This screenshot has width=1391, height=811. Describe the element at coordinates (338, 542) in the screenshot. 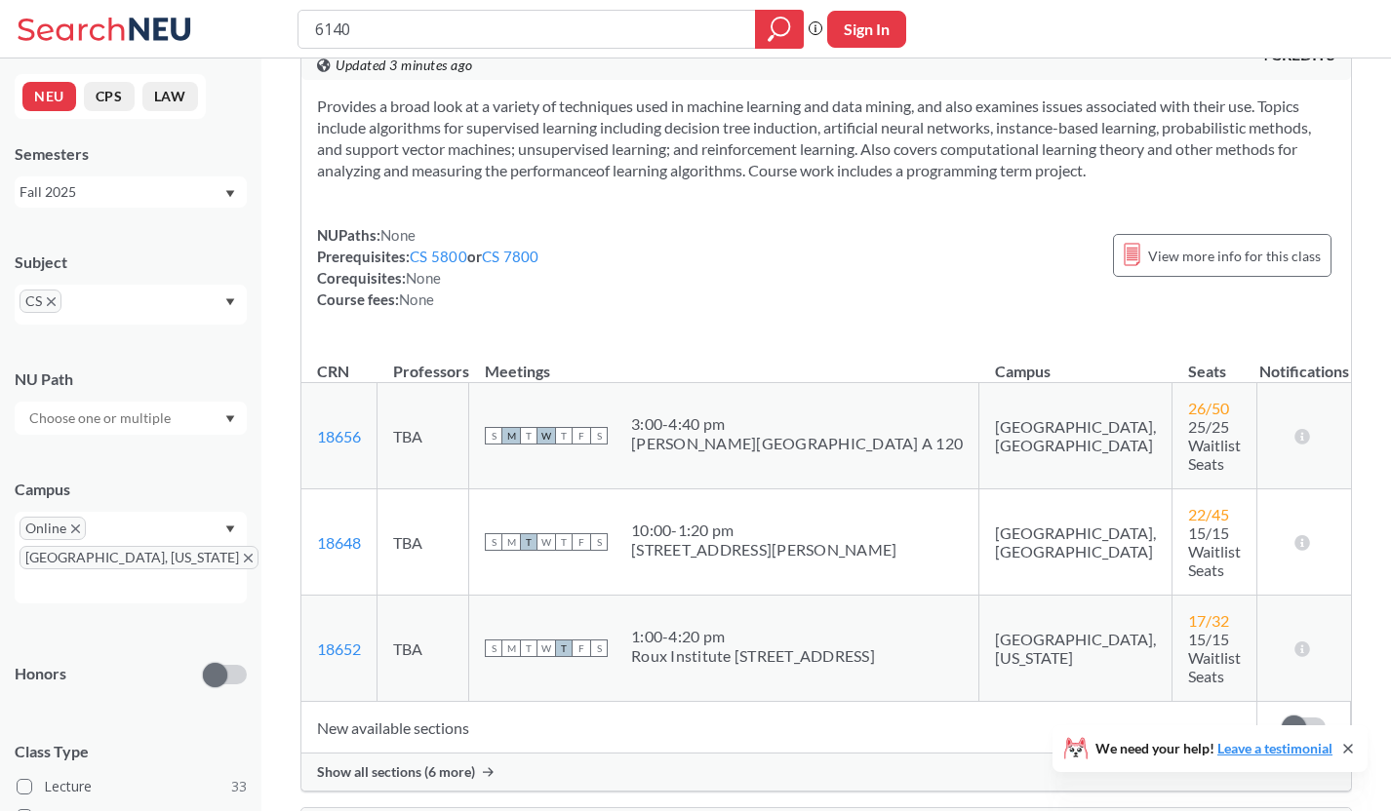

I see `a: 18648` at that location.